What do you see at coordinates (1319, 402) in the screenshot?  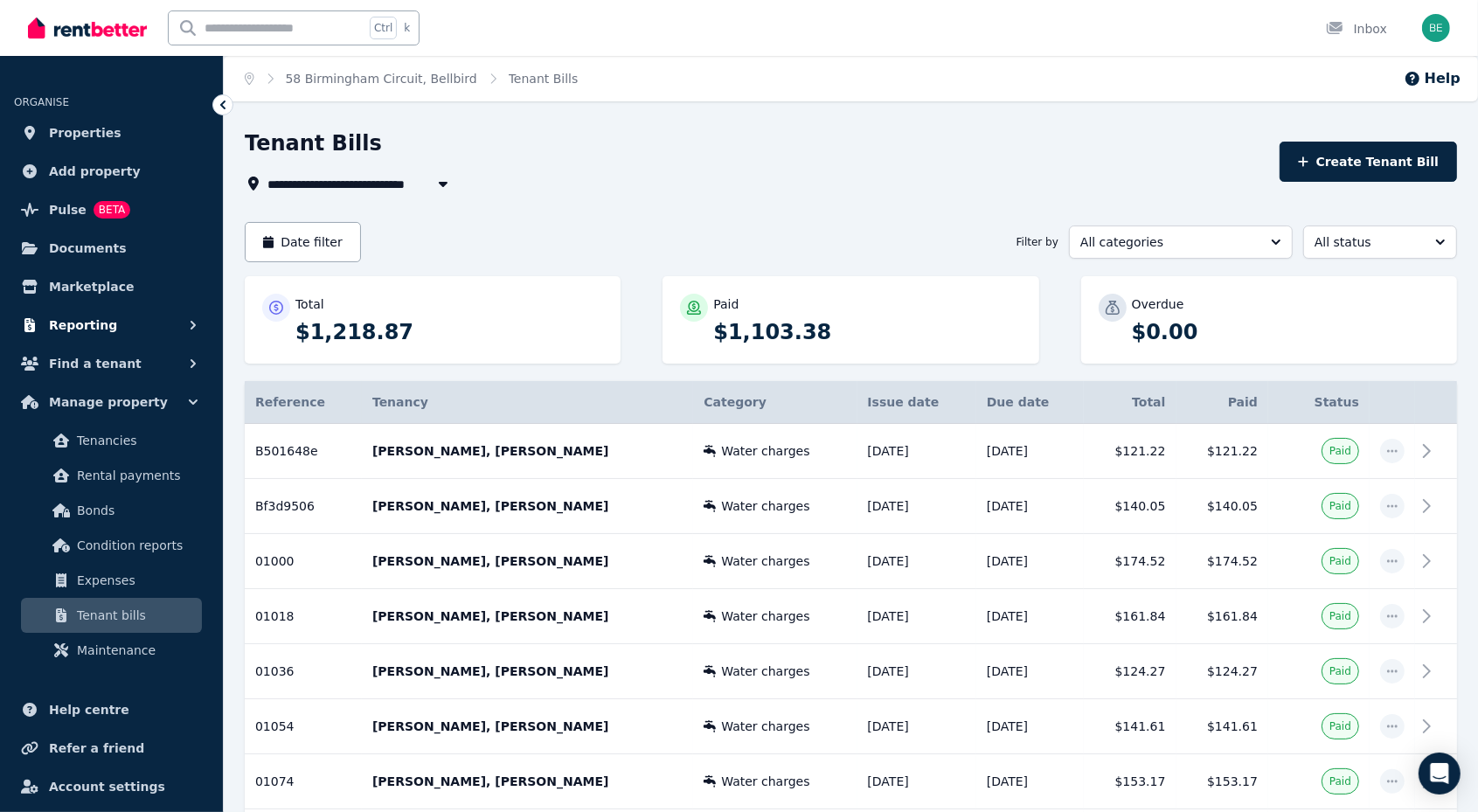 I see `th: Status` at bounding box center [1319, 402].